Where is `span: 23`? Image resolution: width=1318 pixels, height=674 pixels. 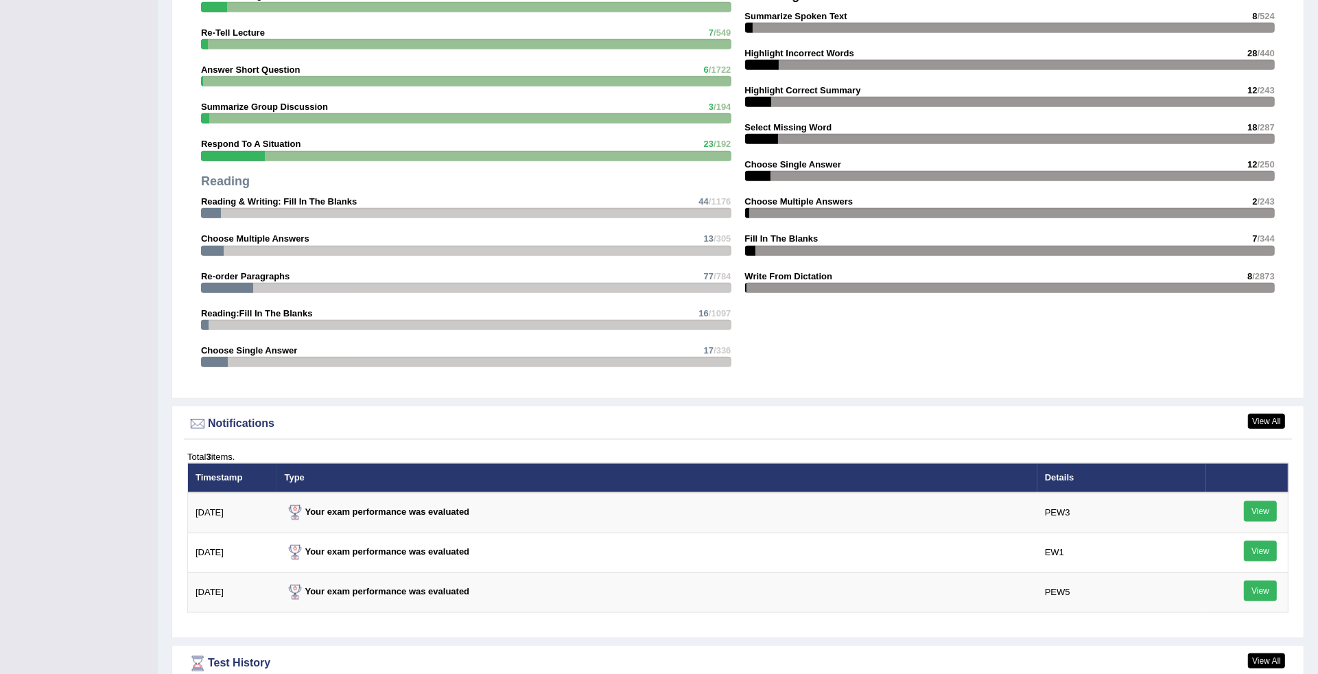
span: 23 is located at coordinates (709, 143).